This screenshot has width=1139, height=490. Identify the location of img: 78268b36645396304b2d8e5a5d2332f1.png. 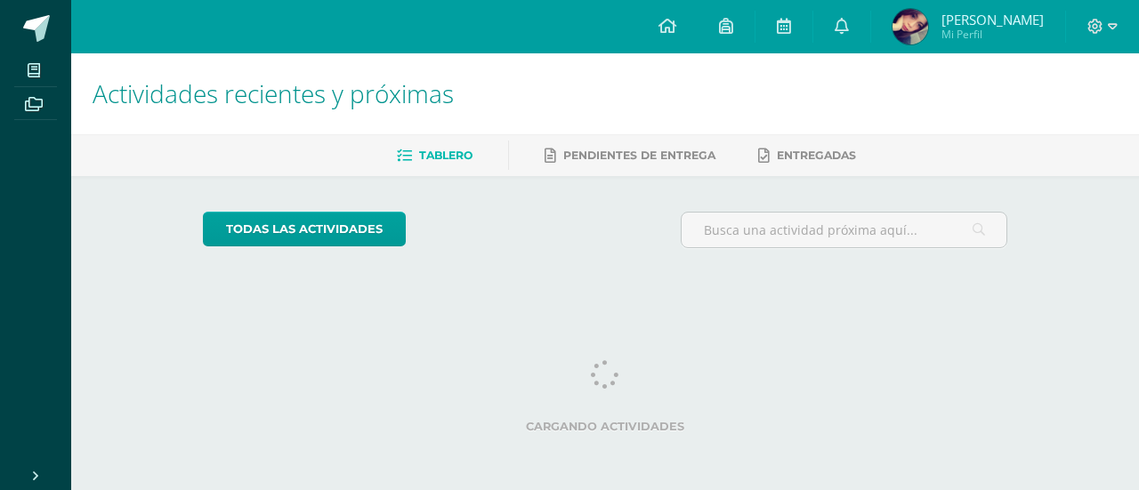
(910, 27).